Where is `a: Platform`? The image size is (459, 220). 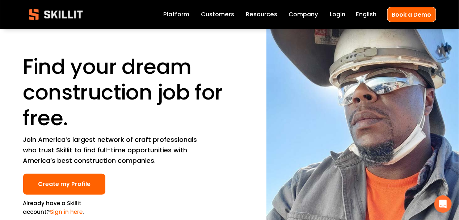 a: Platform is located at coordinates (177, 14).